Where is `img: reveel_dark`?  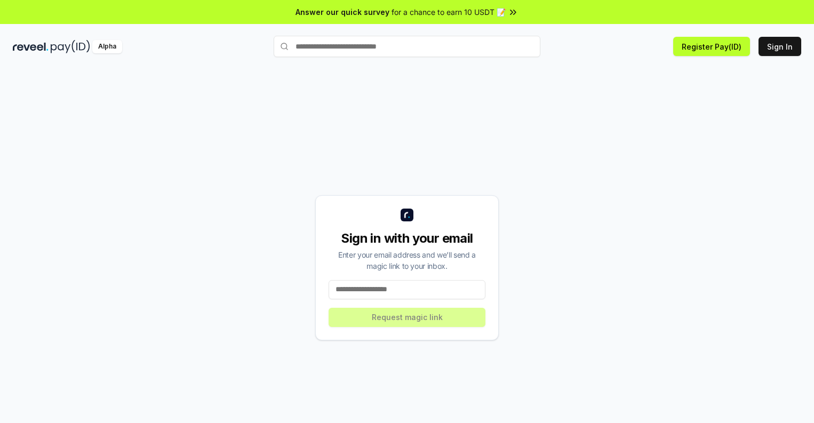 img: reveel_dark is located at coordinates (30, 46).